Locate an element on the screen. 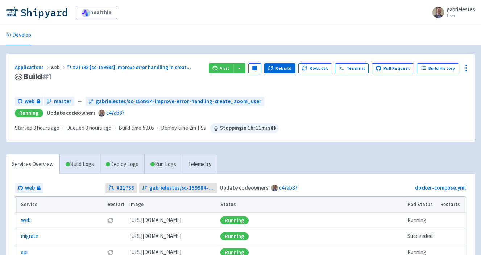 The height and width of the screenshot is (255, 481). th: Restart is located at coordinates (116, 204).